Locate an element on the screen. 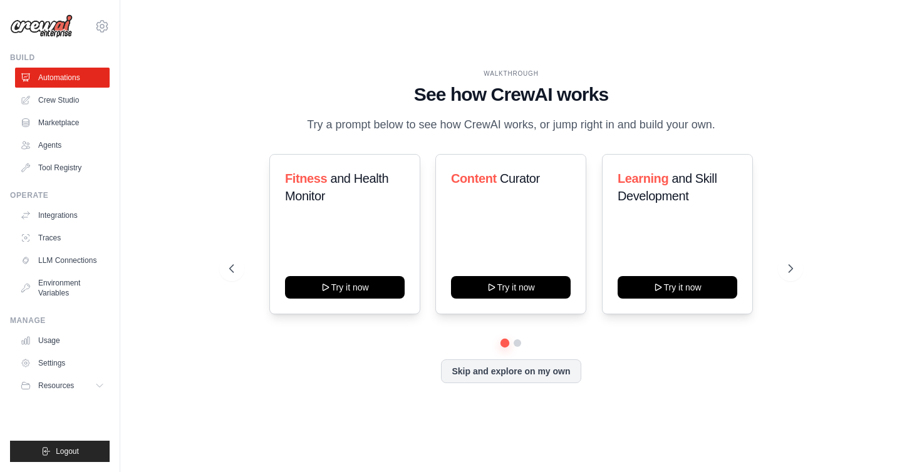 The width and height of the screenshot is (902, 472). p: Try a prompt below to see how CrewAI works, or jump right in and build your own. is located at coordinates (511, 125).